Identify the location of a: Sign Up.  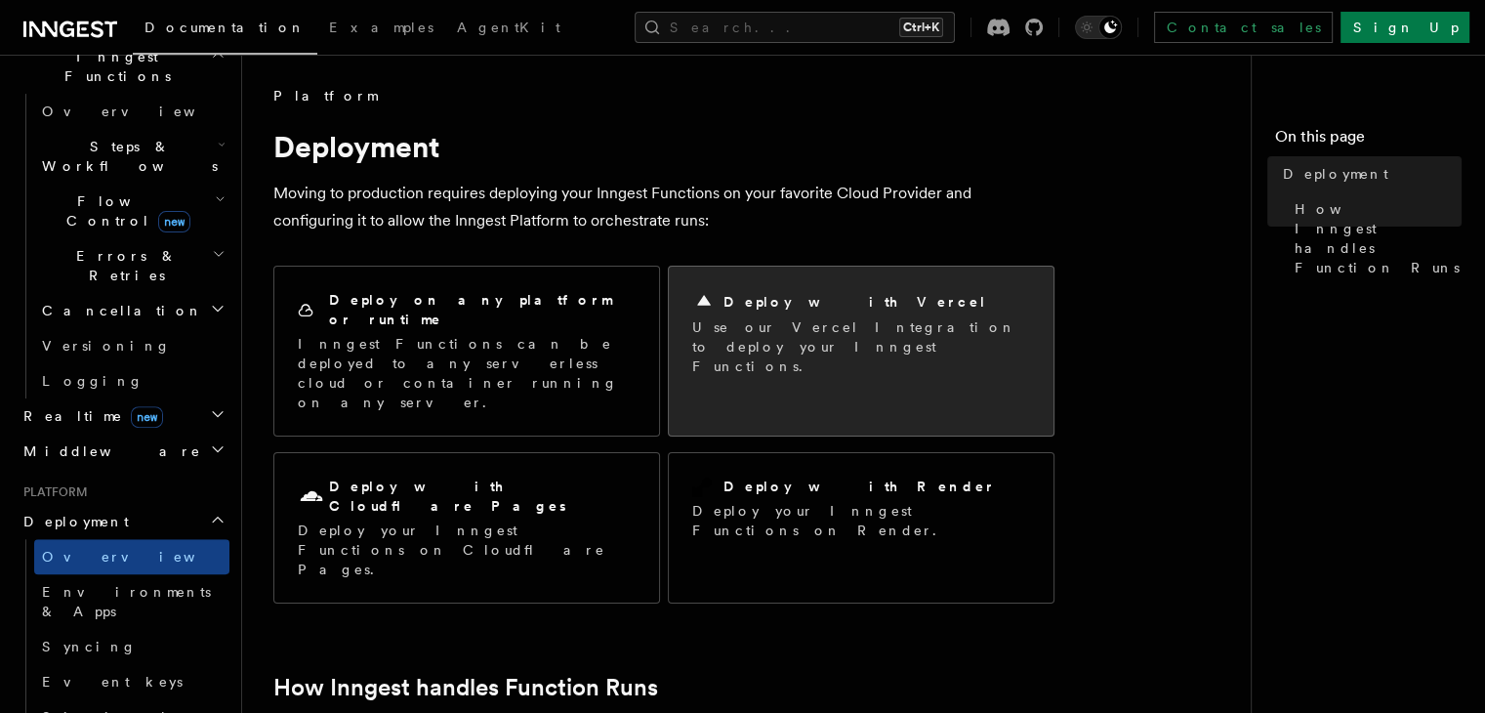
(1405, 27).